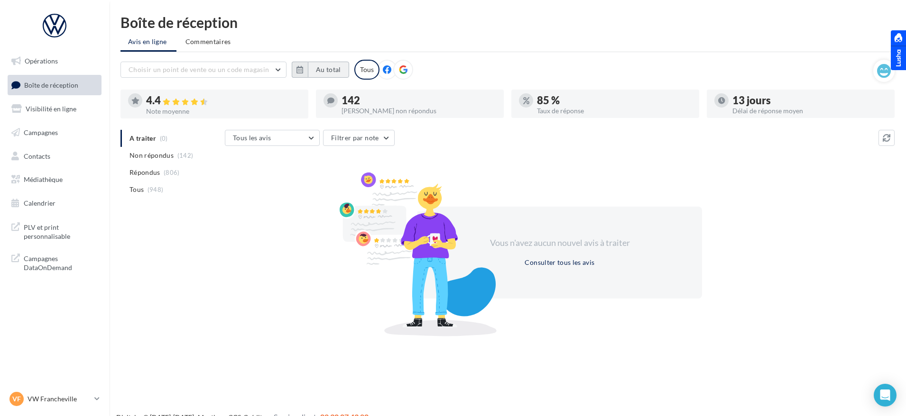 The height and width of the screenshot is (416, 906). Describe the element at coordinates (559, 263) in the screenshot. I see `button: Consulter tous les avis` at that location.